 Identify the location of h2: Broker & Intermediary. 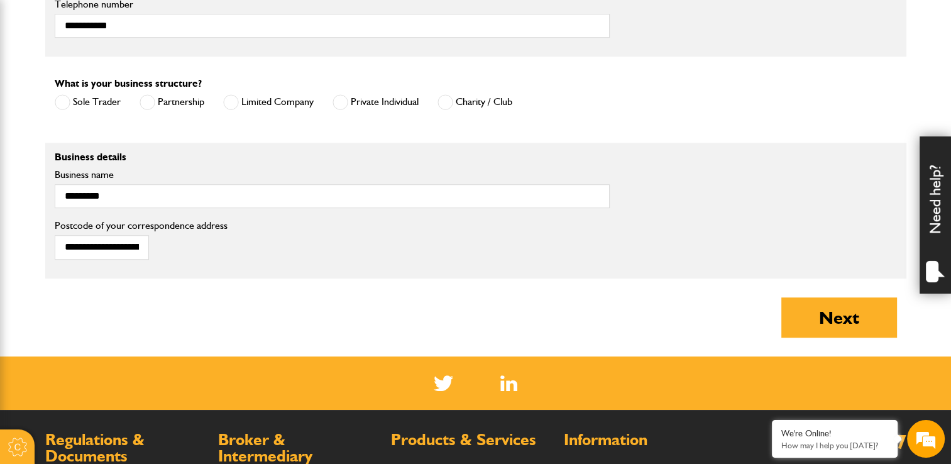
(298, 448).